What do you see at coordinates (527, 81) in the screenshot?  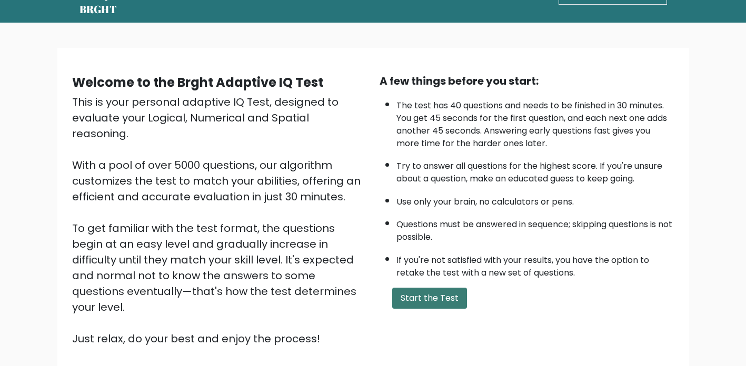 I see `div: A few things before you start:` at bounding box center [527, 81].